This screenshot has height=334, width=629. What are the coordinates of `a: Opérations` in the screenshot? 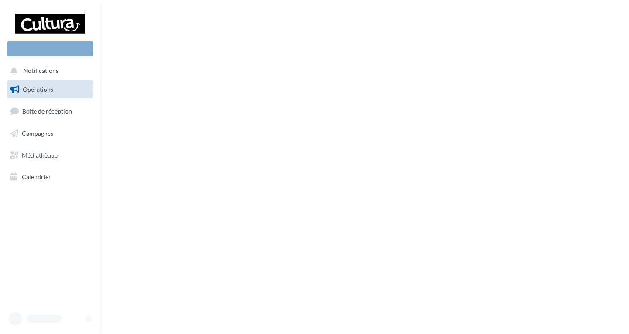 It's located at (50, 90).